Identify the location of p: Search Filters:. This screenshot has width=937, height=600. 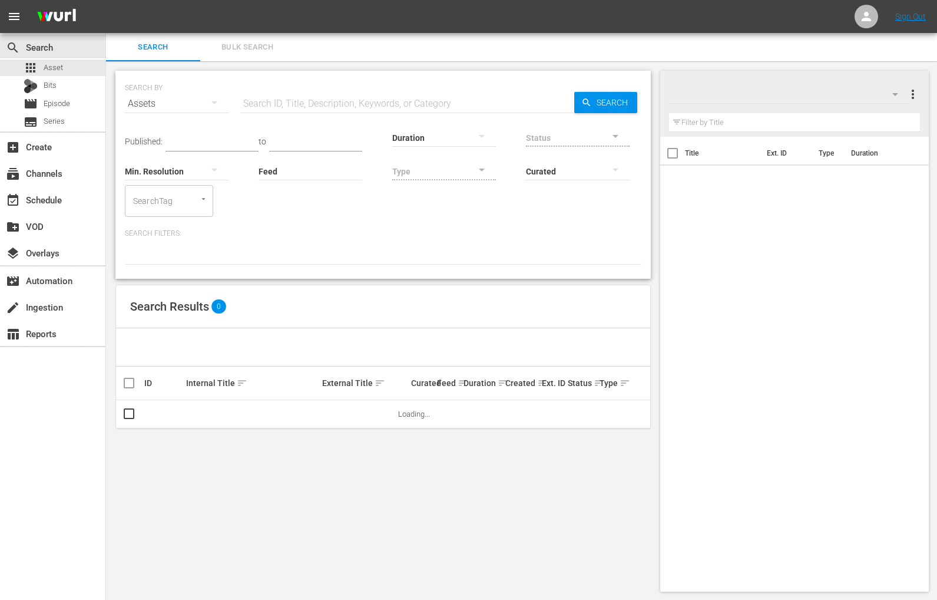
(383, 233).